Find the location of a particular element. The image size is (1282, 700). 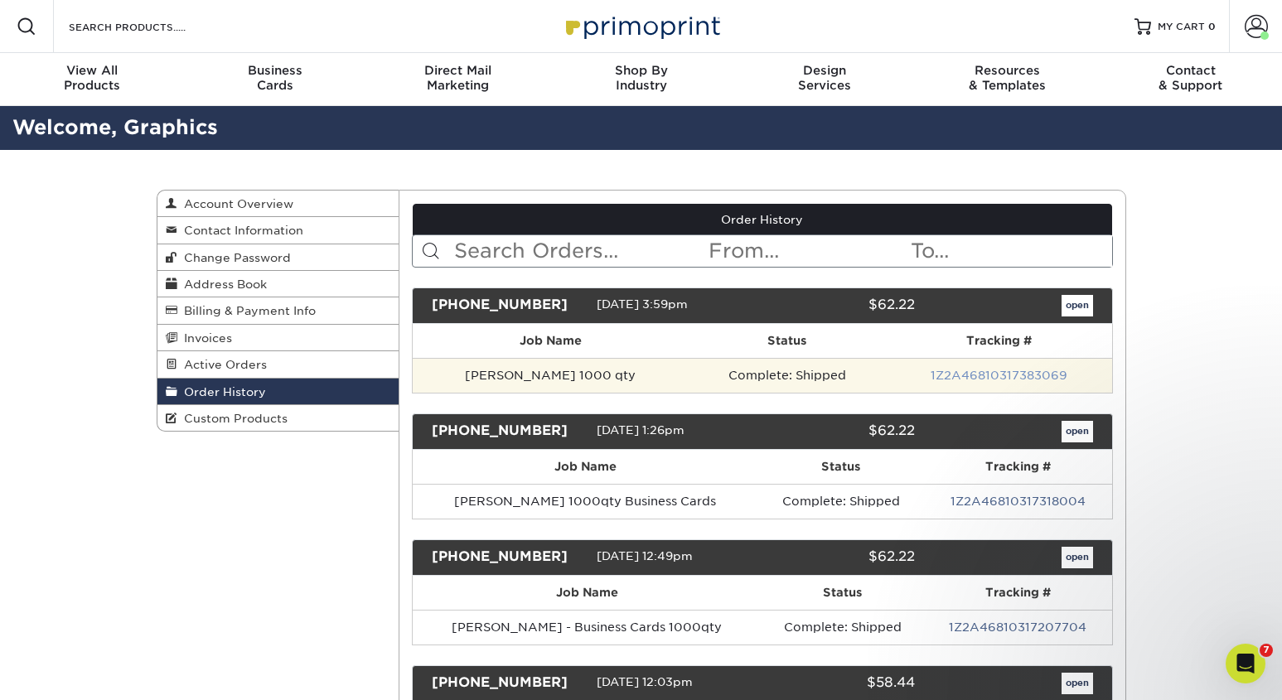

div: $58.44 is located at coordinates (839, 684).